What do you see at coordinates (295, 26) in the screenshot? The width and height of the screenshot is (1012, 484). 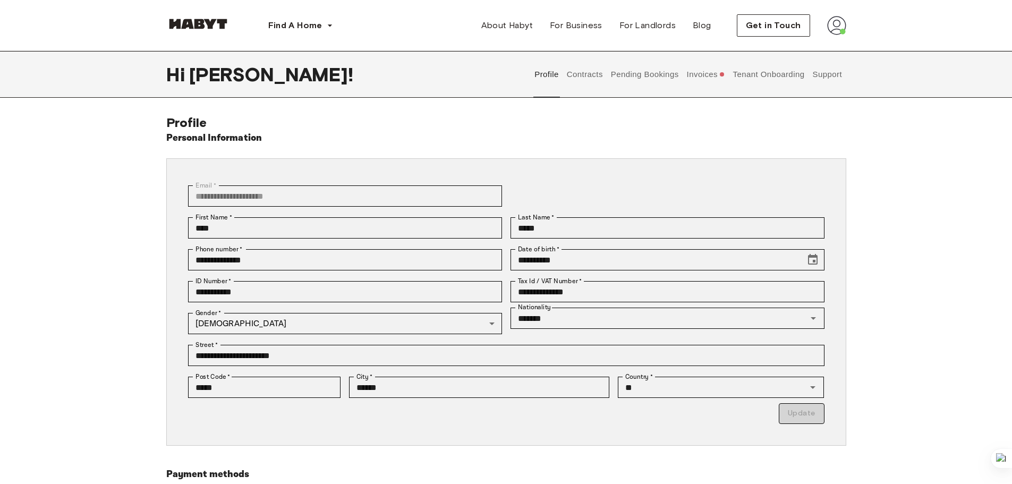 I see `span: Find A Home` at bounding box center [295, 26].